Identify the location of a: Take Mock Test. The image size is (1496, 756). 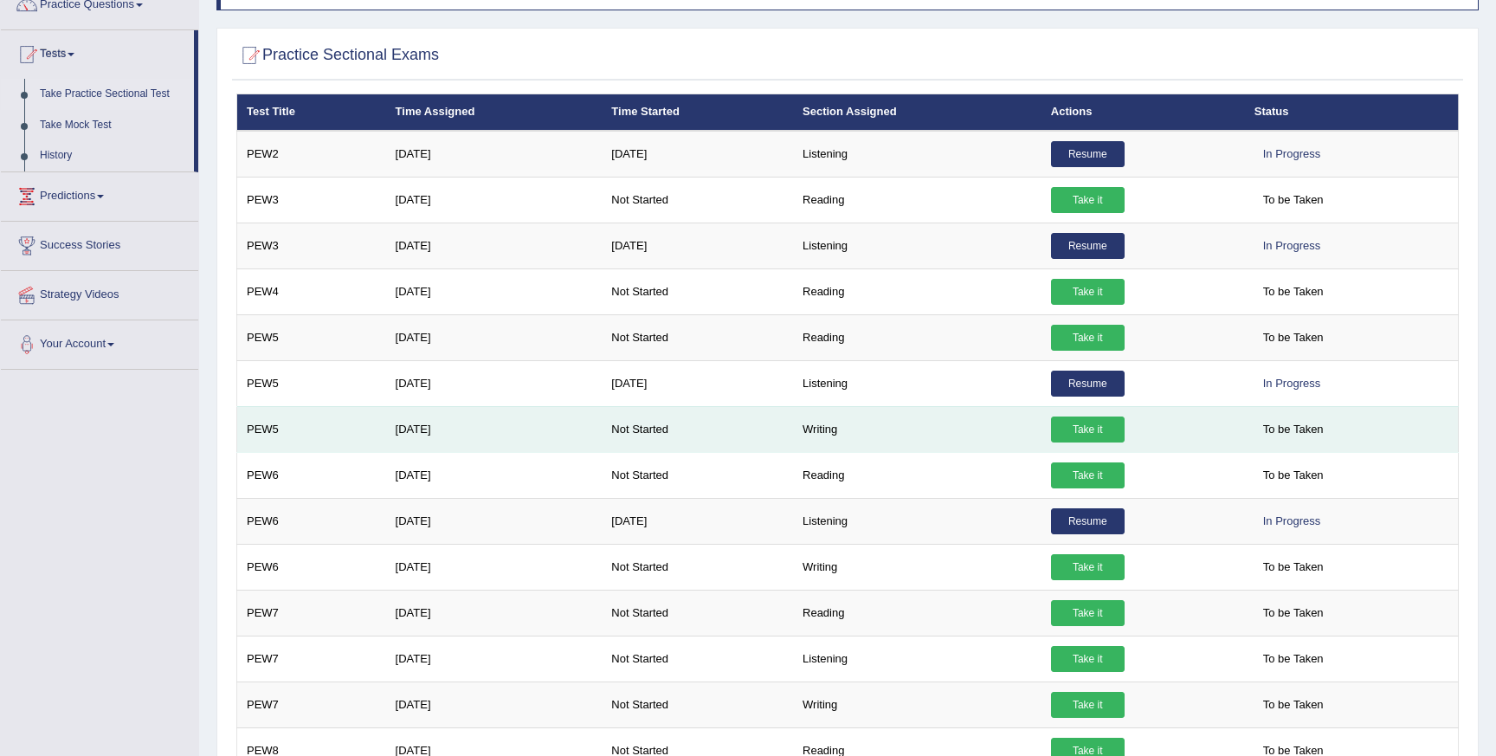
(113, 126).